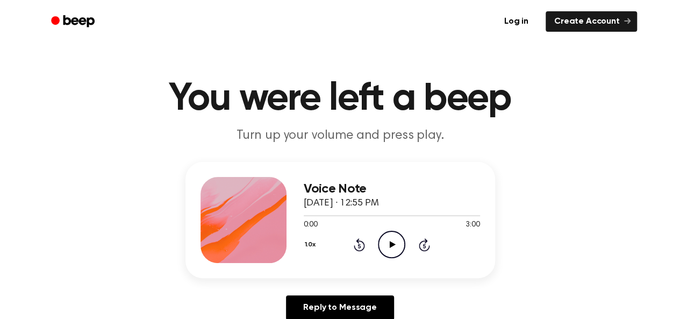 This screenshot has width=680, height=319. Describe the element at coordinates (311, 225) in the screenshot. I see `span: 0:00` at that location.